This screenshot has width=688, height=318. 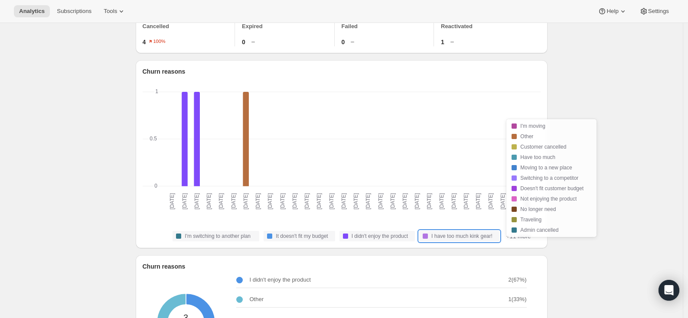 What do you see at coordinates (164, 267) in the screenshot?
I see `p: Churn reasons` at bounding box center [164, 267].